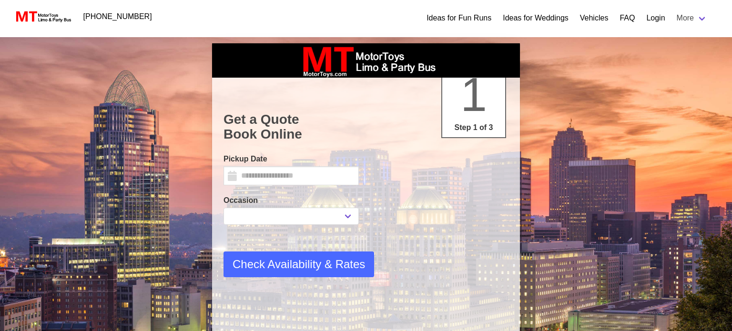 Image resolution: width=732 pixels, height=331 pixels. Describe the element at coordinates (459, 18) in the screenshot. I see `a: Ideas for Fun Runs` at that location.